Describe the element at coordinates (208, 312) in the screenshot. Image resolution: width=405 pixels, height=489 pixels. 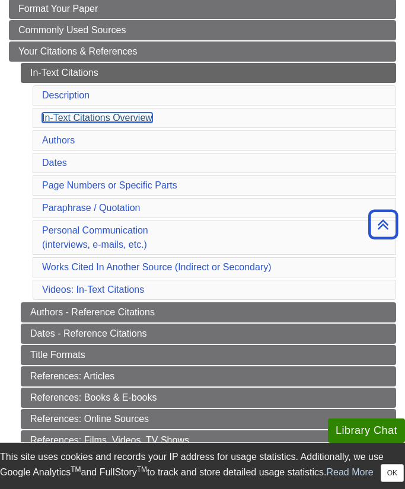
I see `a: Authors - Reference Citations` at that location.